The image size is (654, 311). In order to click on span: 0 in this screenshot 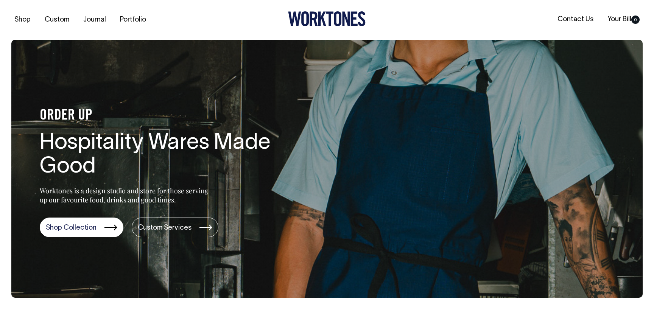, I will do `click(635, 20)`.